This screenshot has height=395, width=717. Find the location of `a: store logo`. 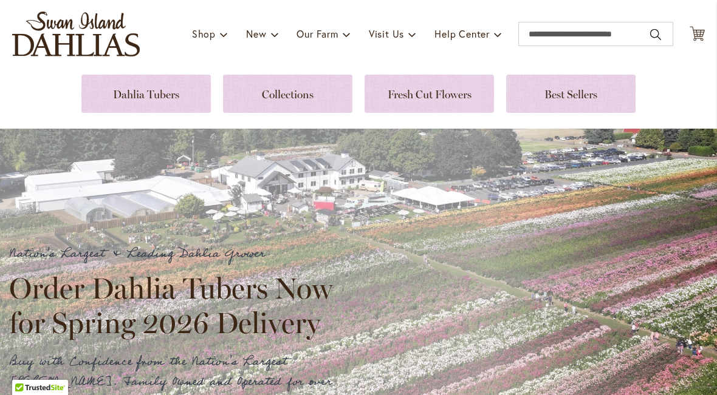

a: store logo is located at coordinates (76, 34).